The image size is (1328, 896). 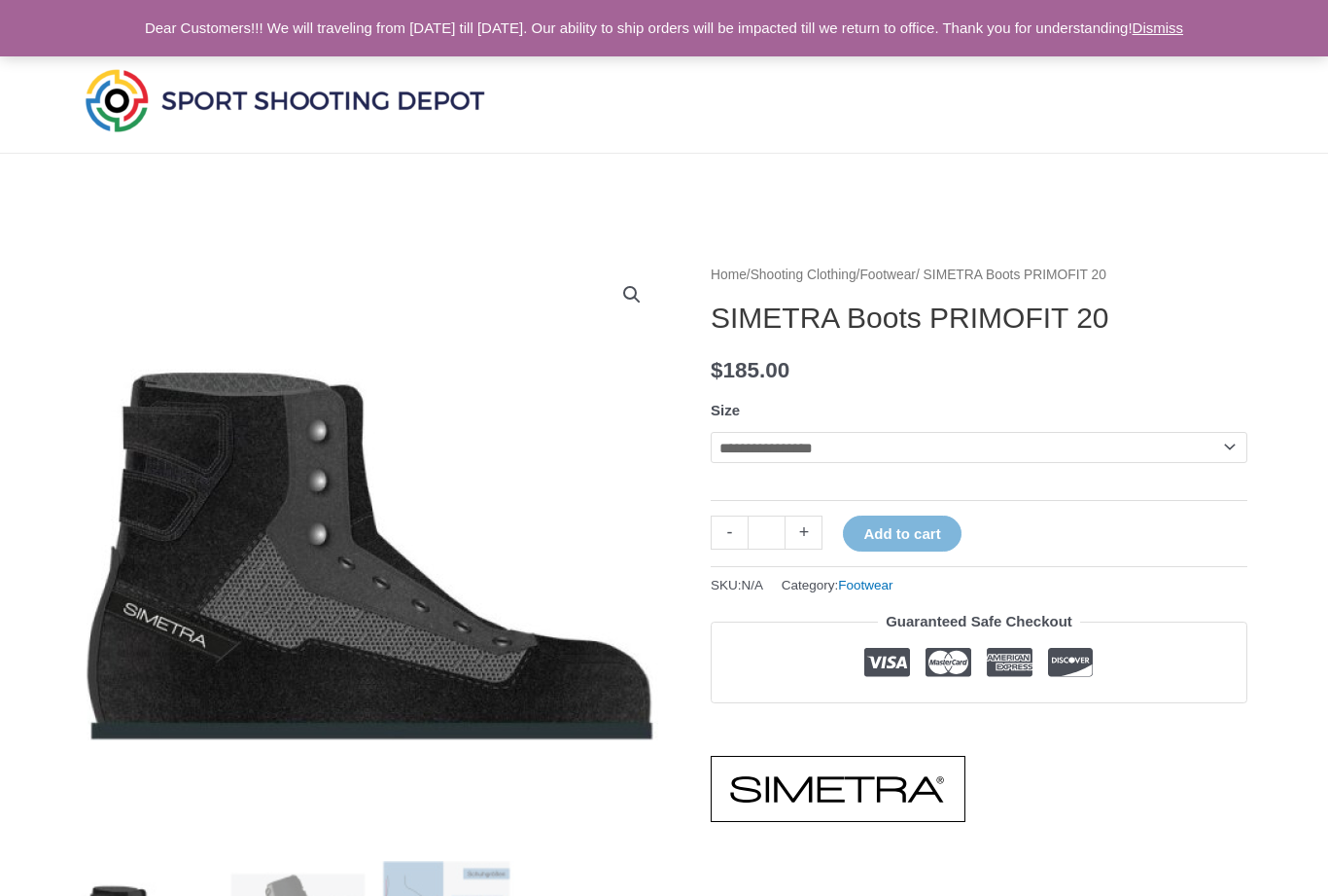 What do you see at coordinates (979, 621) in the screenshot?
I see `legend: Guaranteed Safe Checkout` at bounding box center [979, 621].